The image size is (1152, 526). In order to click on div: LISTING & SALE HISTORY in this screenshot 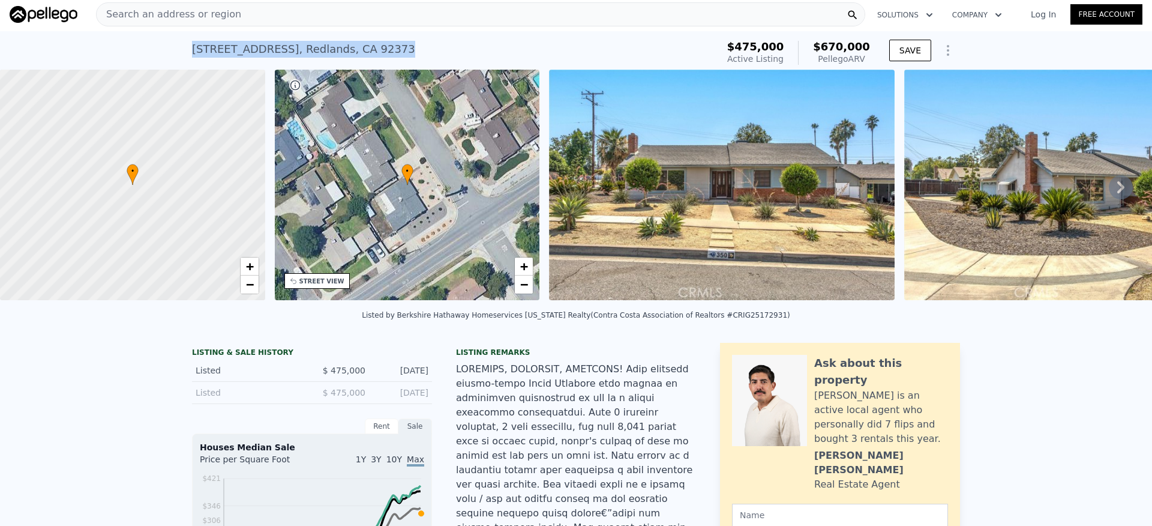, I will do `click(312, 353)`.